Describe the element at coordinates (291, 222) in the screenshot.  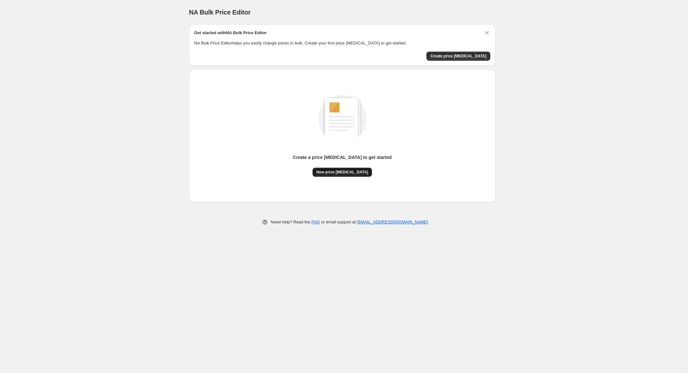
I see `span: Need help? Read the` at that location.